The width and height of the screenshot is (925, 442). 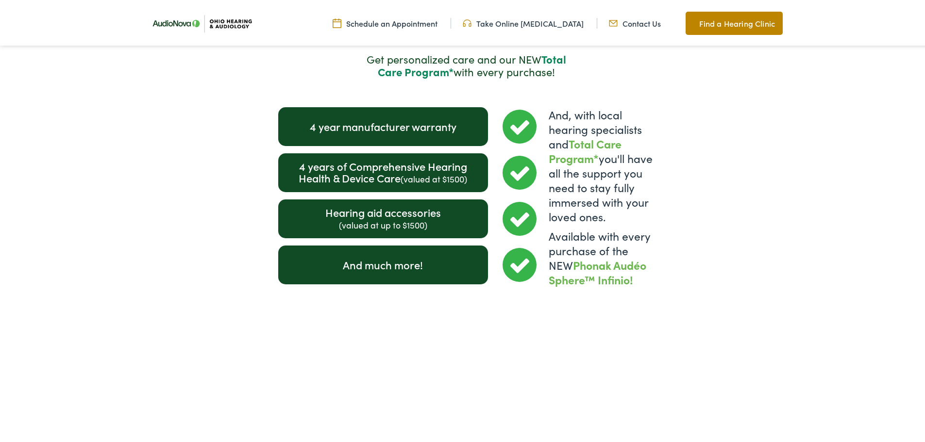 I want to click on p: Get personalized care and our NEW with every purchase!, so click(x=466, y=64).